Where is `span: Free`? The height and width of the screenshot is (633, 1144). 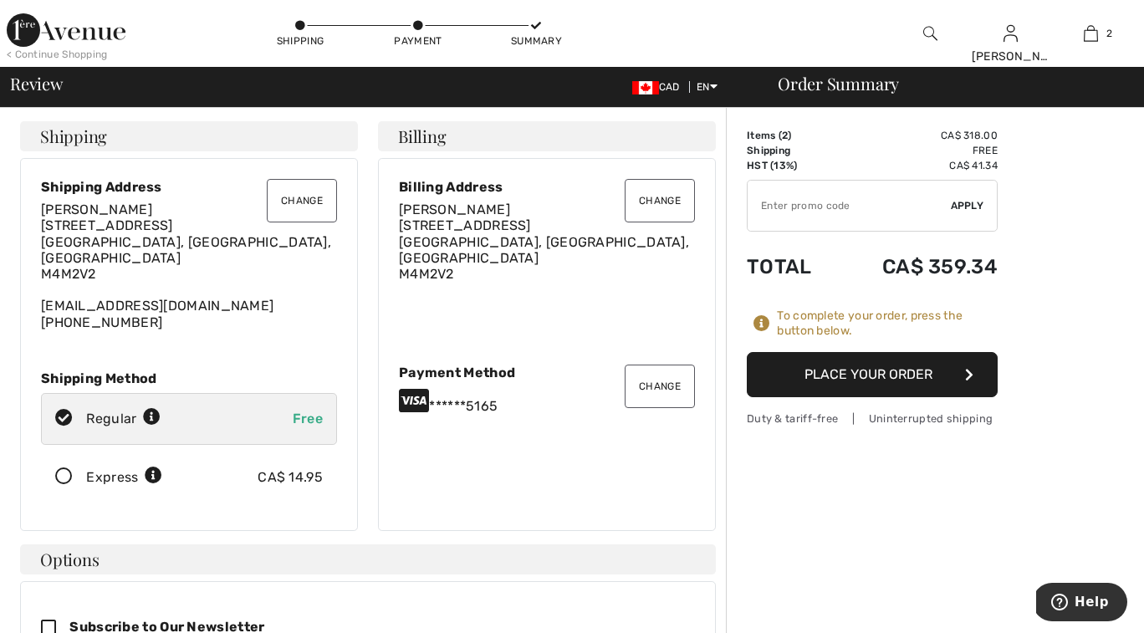
span: Free is located at coordinates (308, 418).